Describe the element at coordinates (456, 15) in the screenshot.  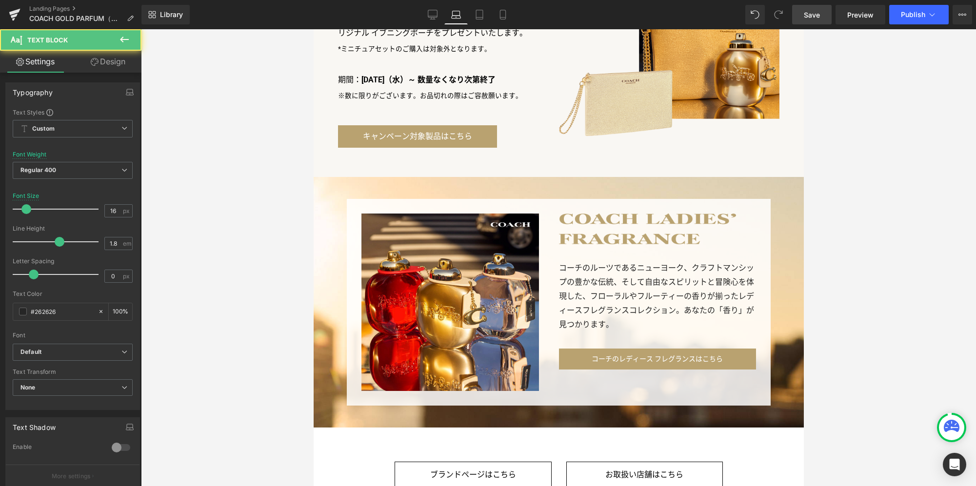
I see `a: Laptop` at that location.